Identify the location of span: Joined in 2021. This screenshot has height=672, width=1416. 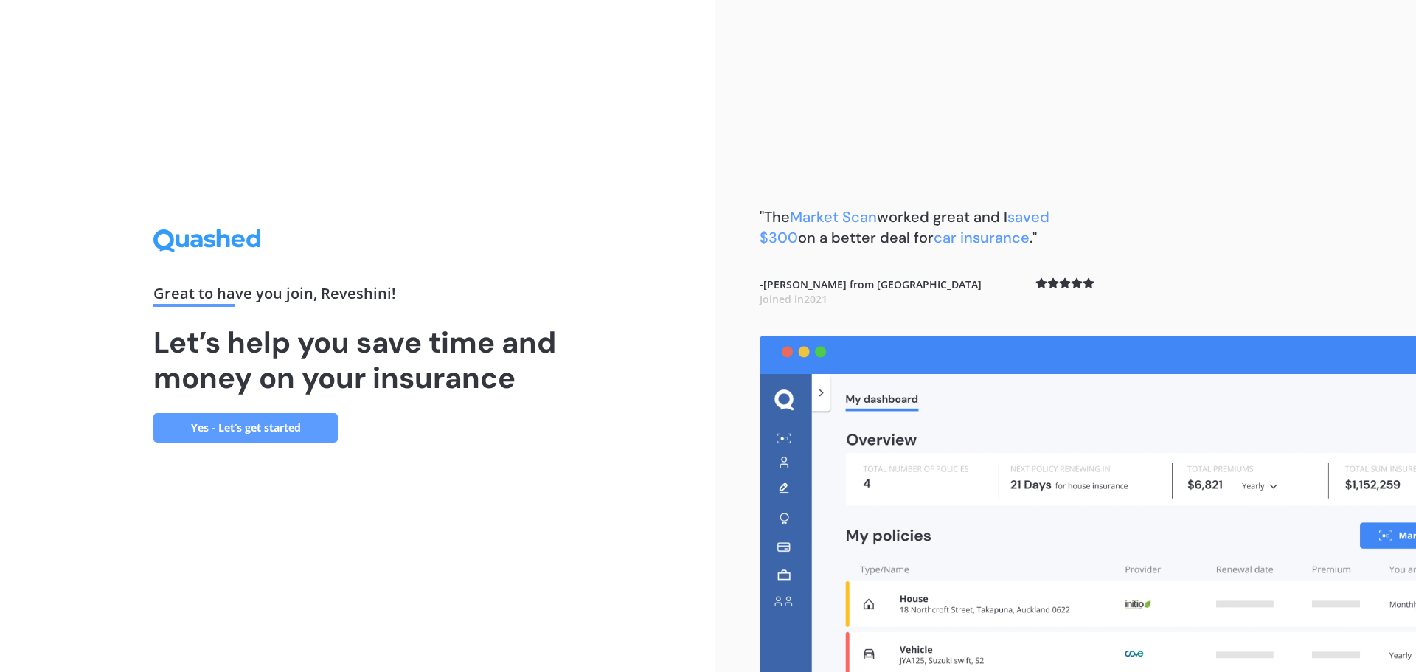
(793, 299).